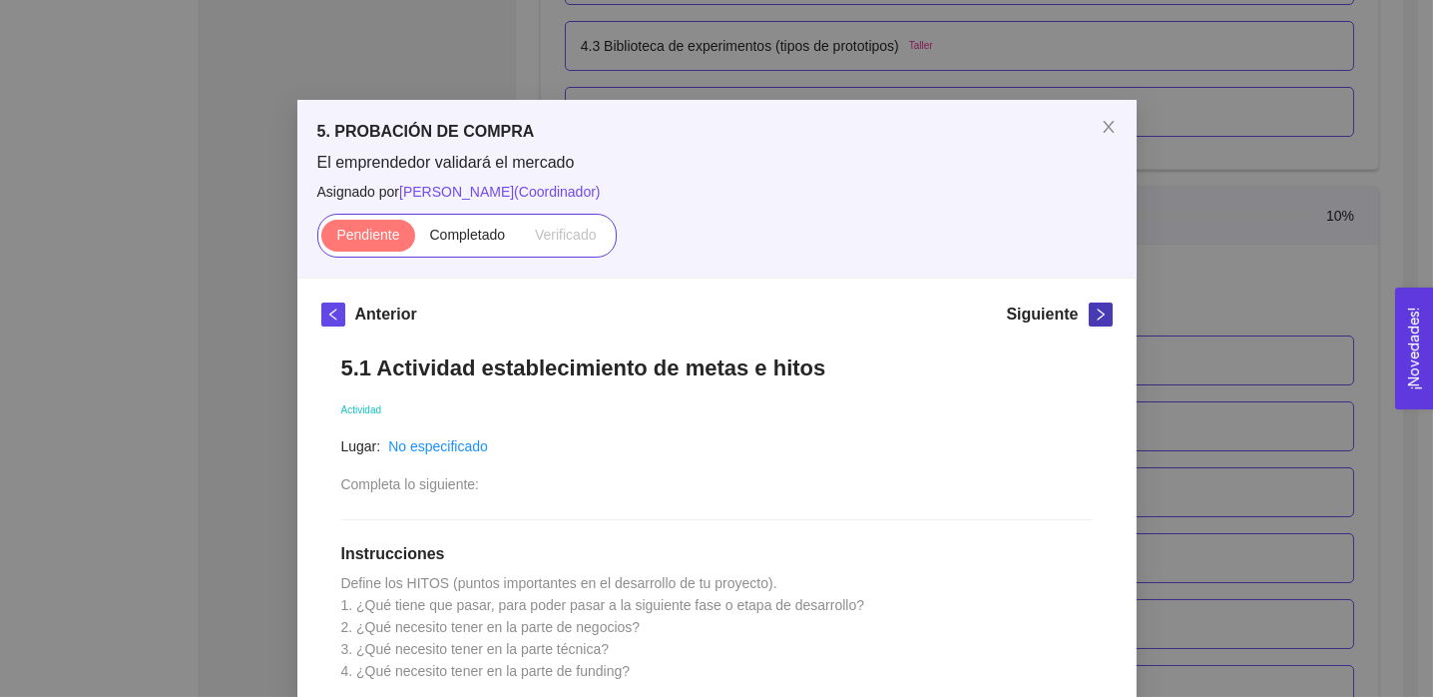 The image size is (1433, 697). What do you see at coordinates (333, 314) in the screenshot?
I see `span: left` at bounding box center [333, 314].